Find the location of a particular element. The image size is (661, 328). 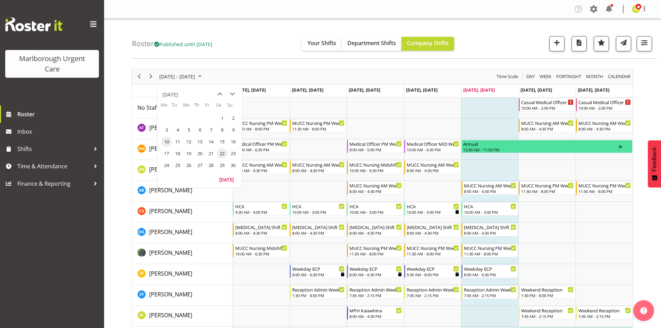

button: Add a new shift is located at coordinates (556, 44).